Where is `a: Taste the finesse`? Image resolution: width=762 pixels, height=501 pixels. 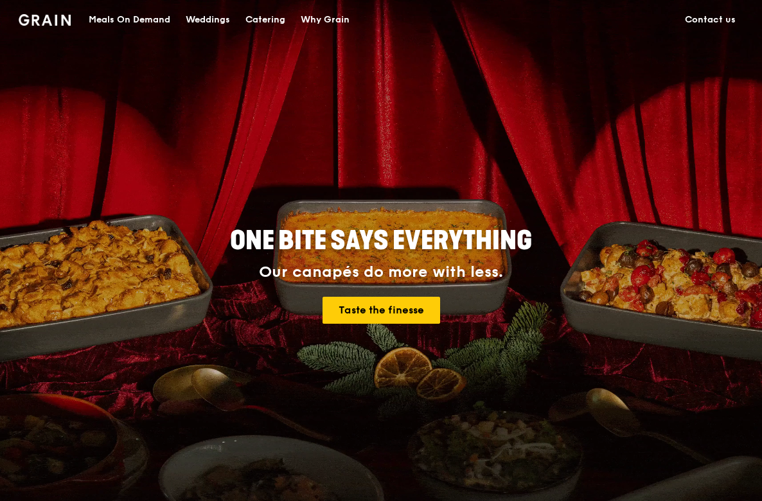
a: Taste the finesse is located at coordinates (381, 310).